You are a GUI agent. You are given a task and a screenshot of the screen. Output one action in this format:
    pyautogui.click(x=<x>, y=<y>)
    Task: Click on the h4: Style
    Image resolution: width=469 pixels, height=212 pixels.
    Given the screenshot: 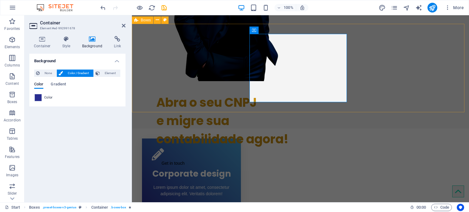 What is the action you would take?
    pyautogui.click(x=67, y=42)
    